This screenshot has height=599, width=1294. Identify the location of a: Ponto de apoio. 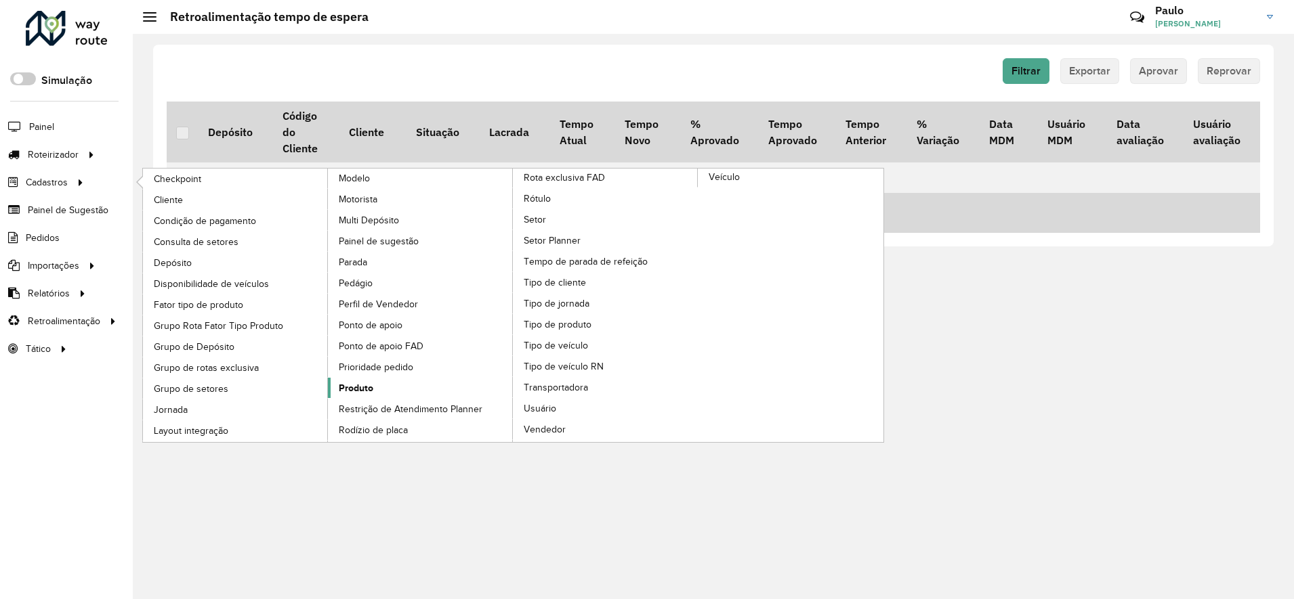
(421, 325).